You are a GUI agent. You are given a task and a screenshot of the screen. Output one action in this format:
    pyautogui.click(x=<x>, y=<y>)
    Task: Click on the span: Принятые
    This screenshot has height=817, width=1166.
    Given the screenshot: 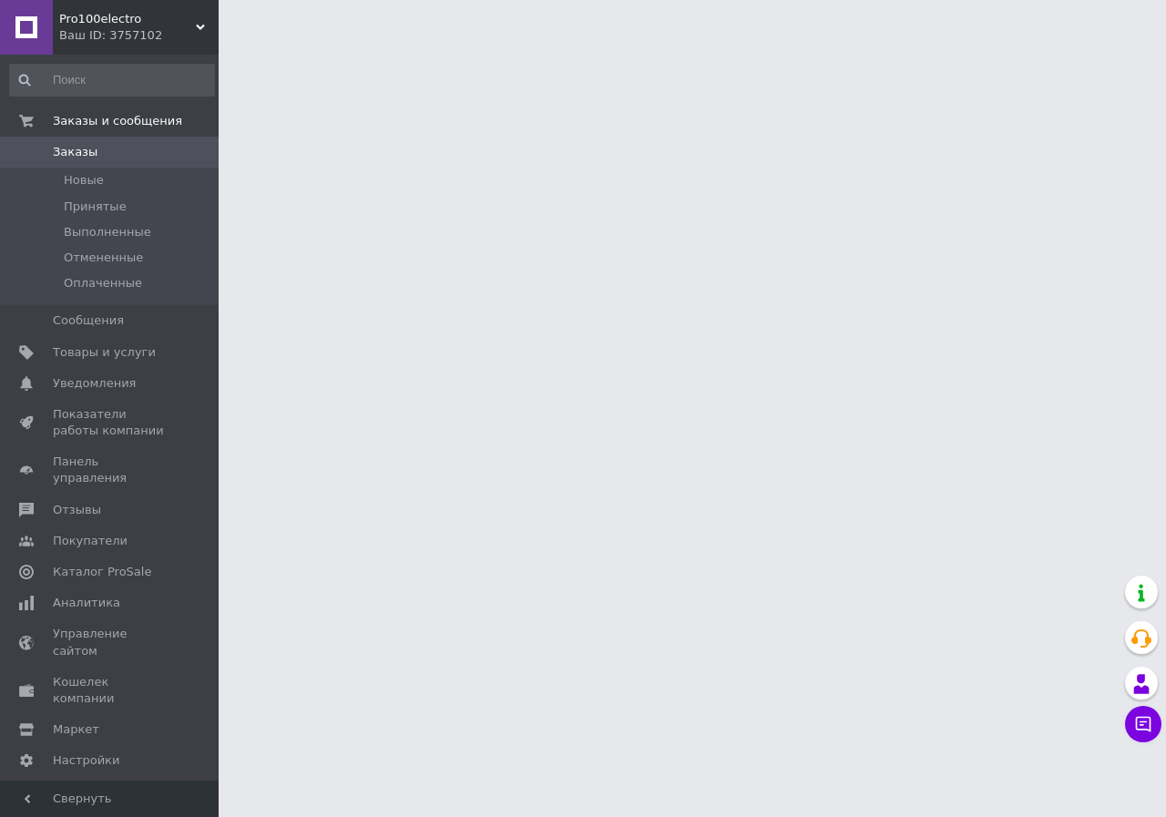 What is the action you would take?
    pyautogui.click(x=95, y=207)
    